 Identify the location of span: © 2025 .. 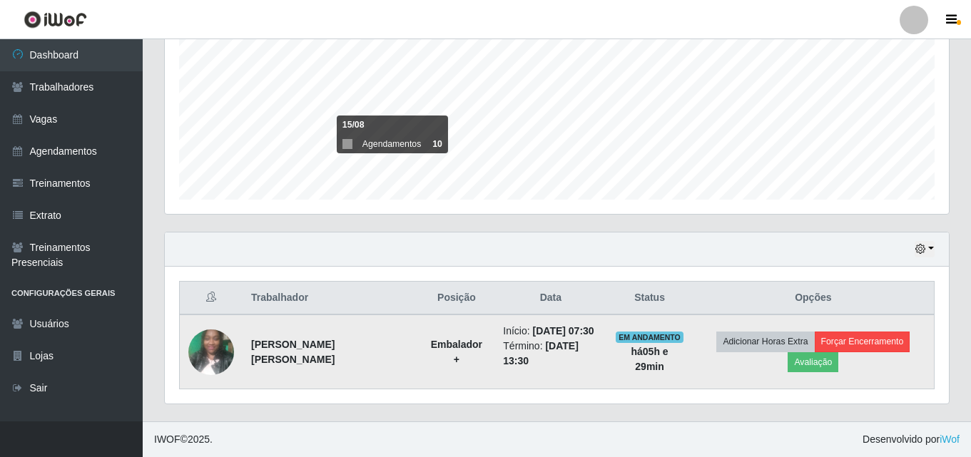
(183, 440).